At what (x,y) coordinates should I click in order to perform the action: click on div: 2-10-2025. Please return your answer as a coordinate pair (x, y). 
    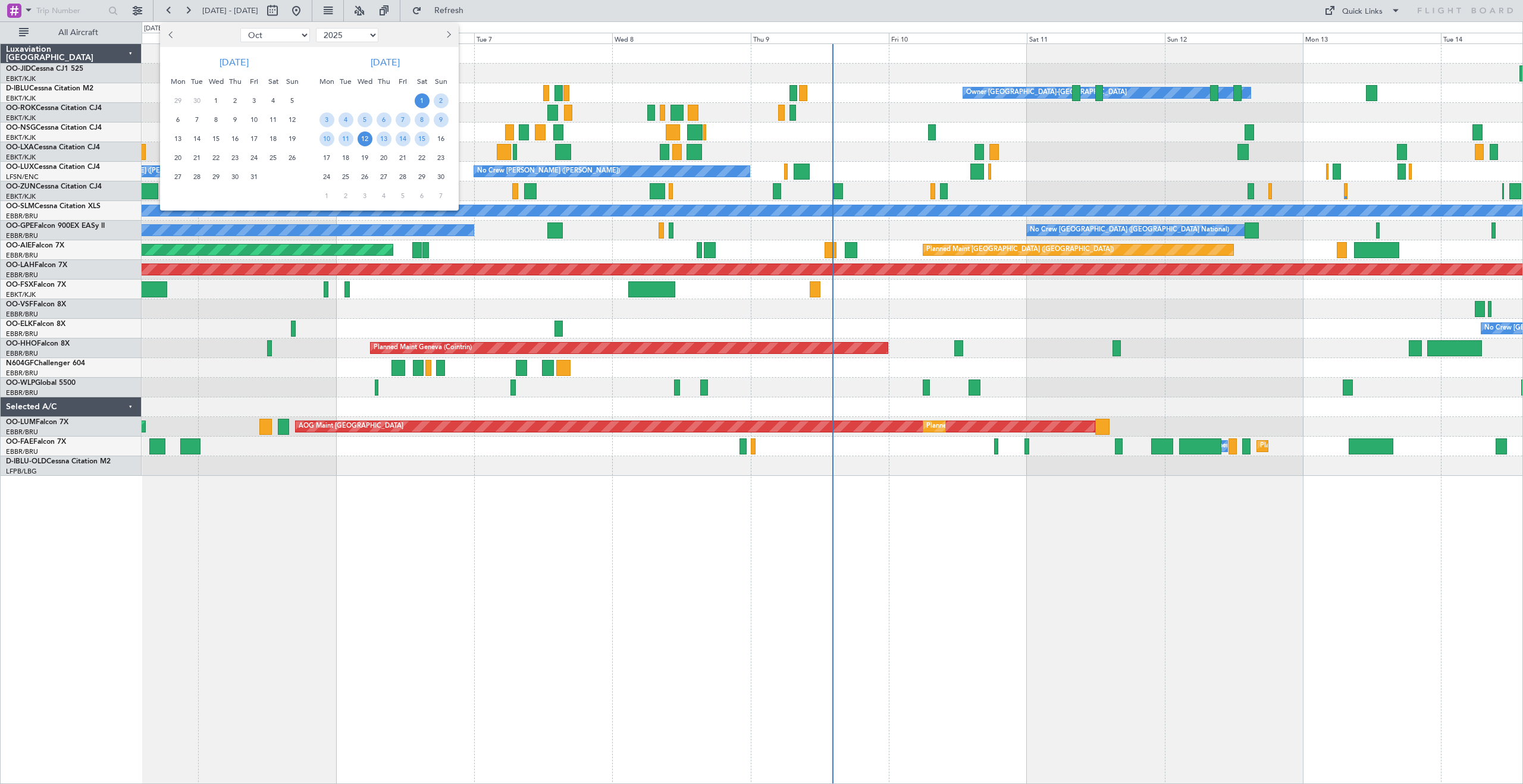
    Looking at the image, I should click on (235, 101).